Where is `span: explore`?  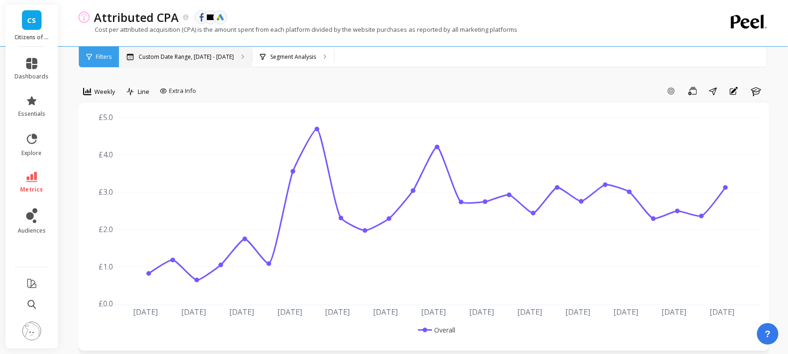 span: explore is located at coordinates (32, 153).